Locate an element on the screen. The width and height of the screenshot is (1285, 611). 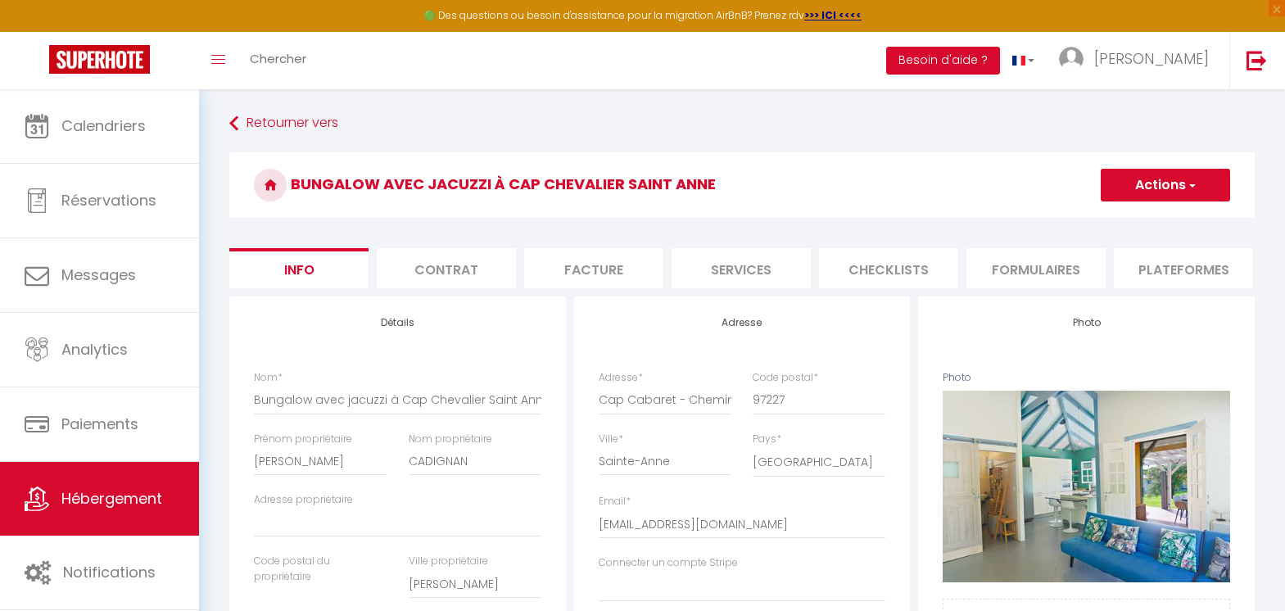
h3: Bungalow avec jacuzzi à Cap Chevalier Saint Anne is located at coordinates (742, 185).